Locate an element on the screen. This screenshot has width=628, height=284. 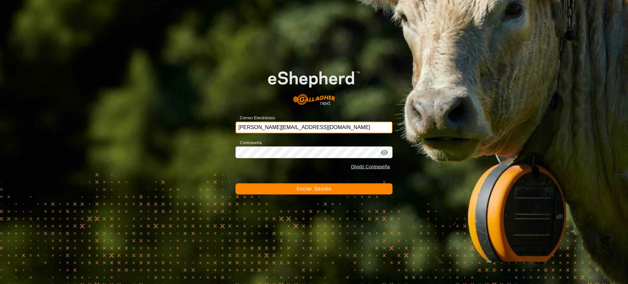
img: Logo de eShepherd is located at coordinates (314, 85).